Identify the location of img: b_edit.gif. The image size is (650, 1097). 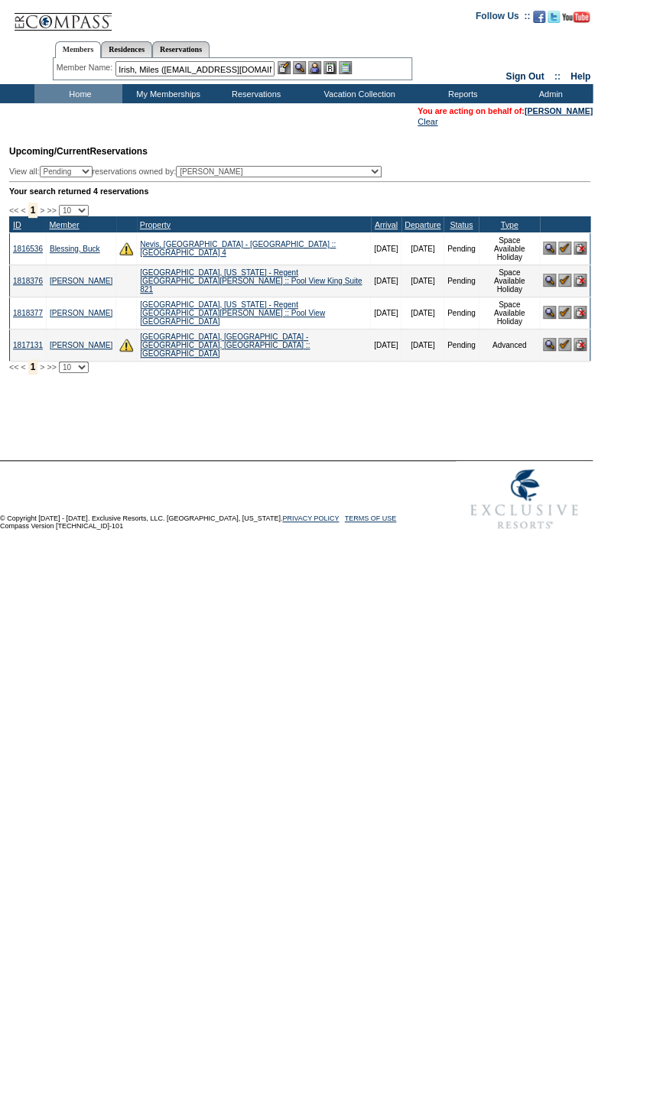
(284, 67).